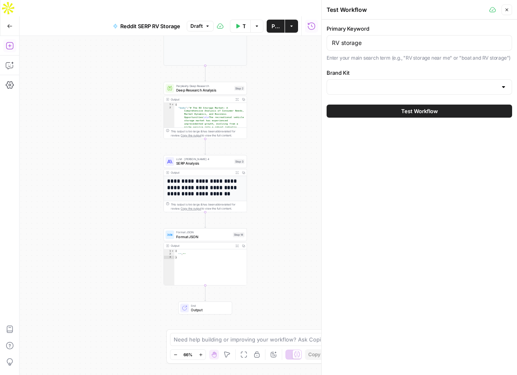 This screenshot has height=375, width=517. Describe the element at coordinates (205, 308) in the screenshot. I see `div: EndOutput` at that location.